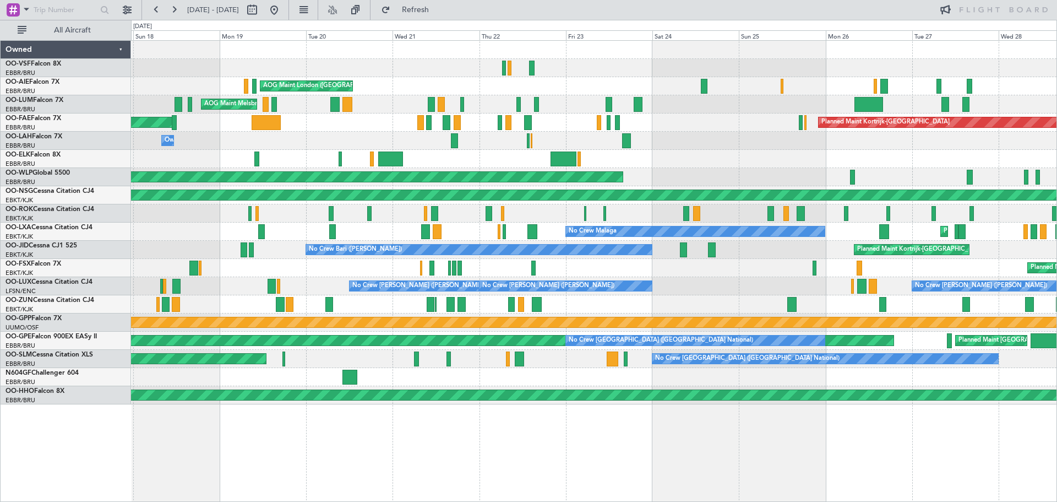 Image resolution: width=1057 pixels, height=502 pixels. What do you see at coordinates (19, 300) in the screenshot?
I see `span: OO-ZUN` at bounding box center [19, 300].